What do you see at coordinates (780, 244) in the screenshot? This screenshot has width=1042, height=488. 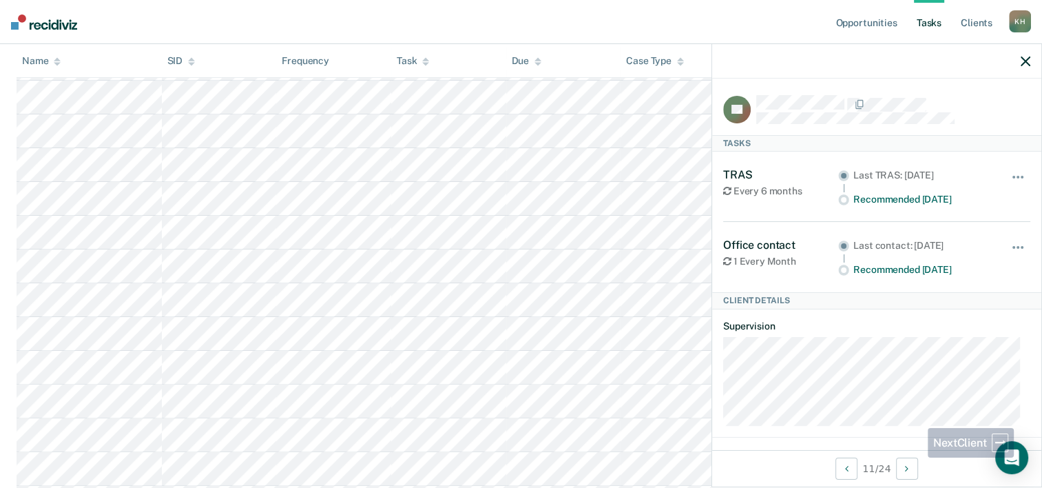 I see `div: Office contact` at bounding box center [780, 244].